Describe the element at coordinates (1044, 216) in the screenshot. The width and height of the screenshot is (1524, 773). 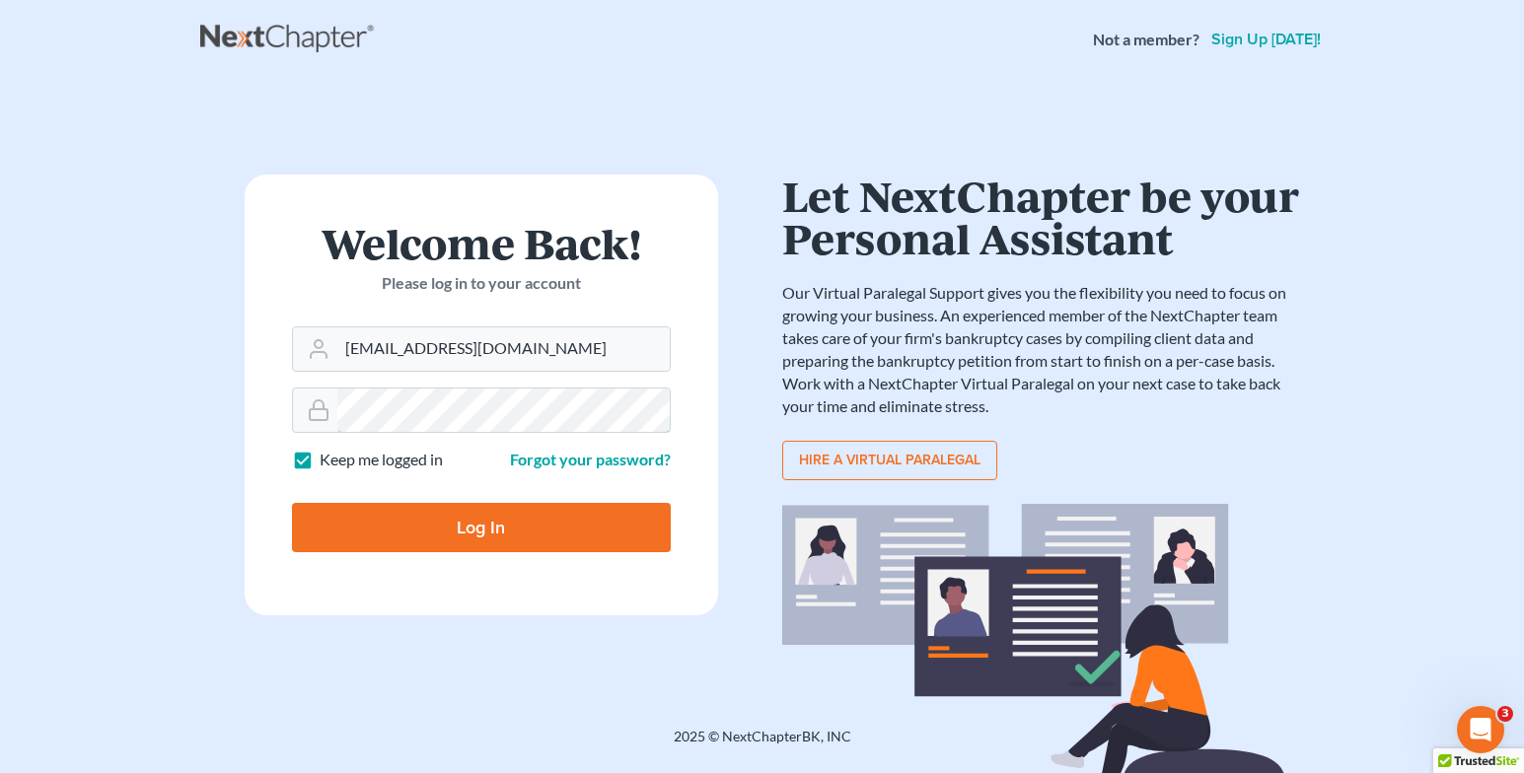
I see `h1: Let NextChapter be your Personal Assistant` at that location.